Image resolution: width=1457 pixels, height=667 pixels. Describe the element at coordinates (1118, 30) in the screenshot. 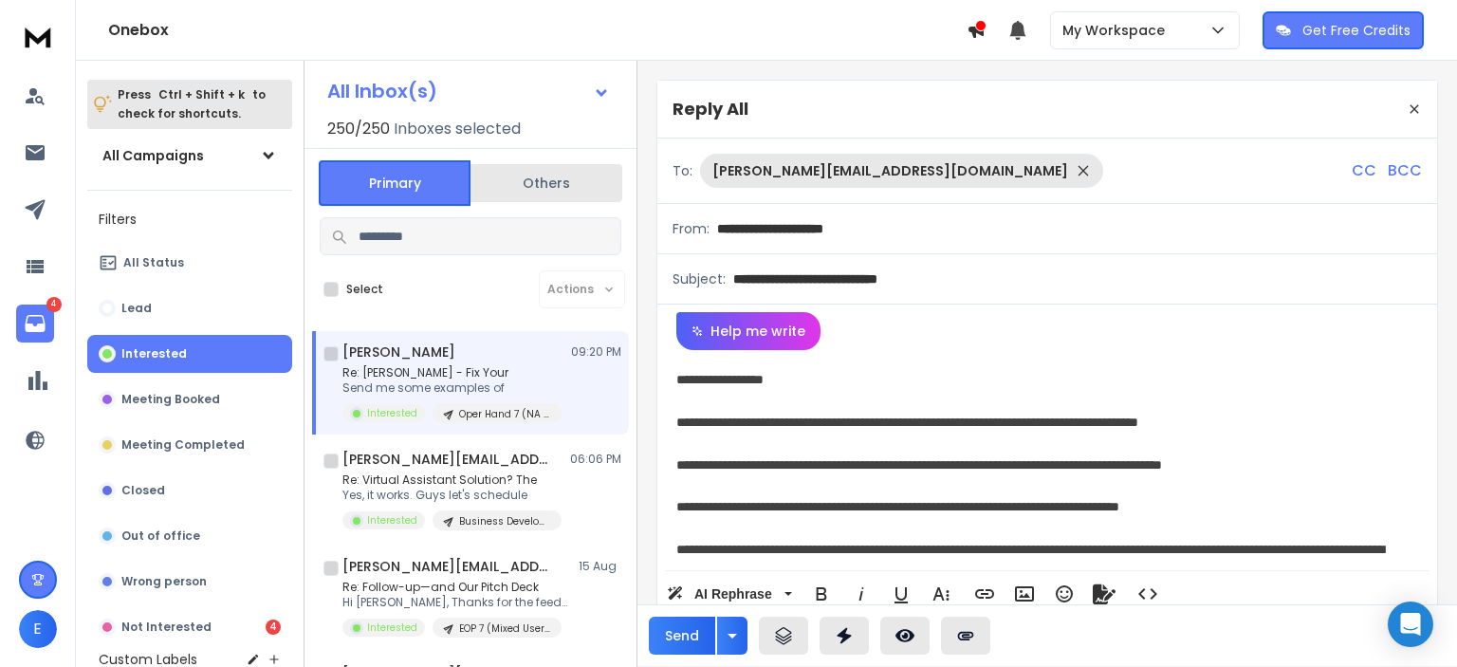

I see `p: My Workspace` at that location.